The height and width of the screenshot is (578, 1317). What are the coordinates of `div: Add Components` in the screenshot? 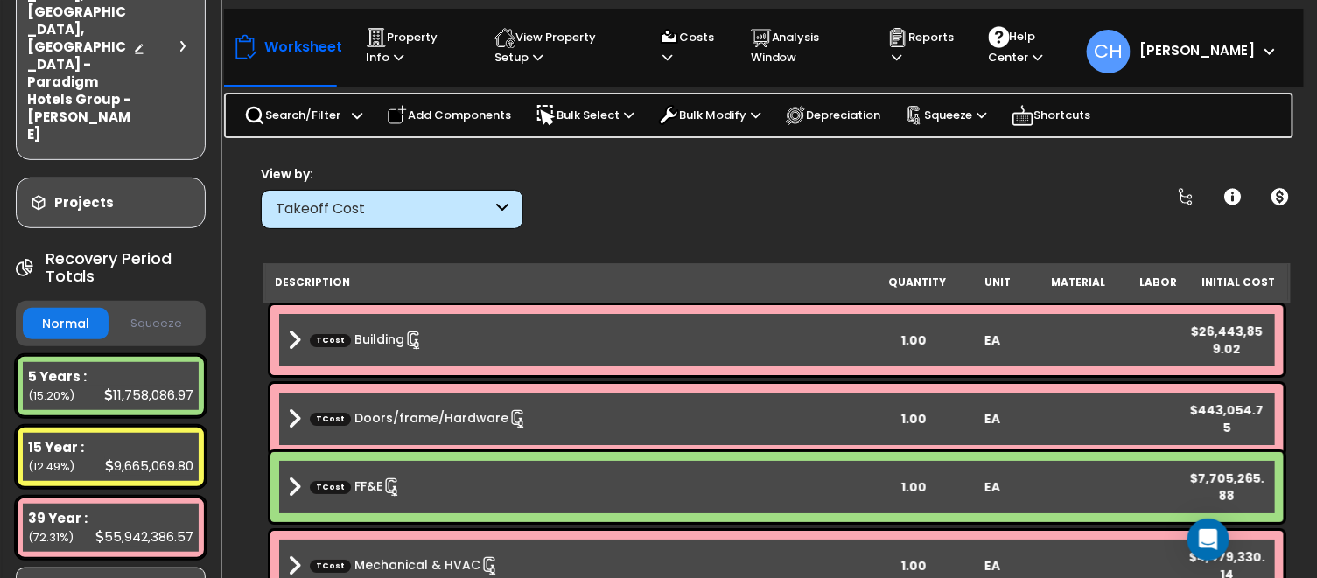 It's located at (449, 115).